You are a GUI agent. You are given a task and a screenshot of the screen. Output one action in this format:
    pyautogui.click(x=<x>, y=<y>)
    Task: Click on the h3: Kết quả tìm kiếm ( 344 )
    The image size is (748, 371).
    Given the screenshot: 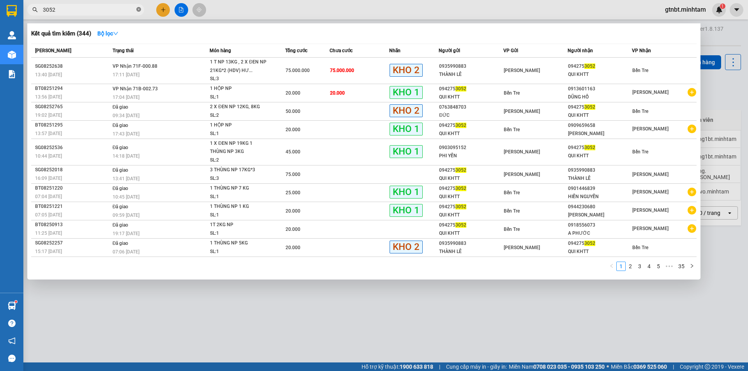 What is the action you would take?
    pyautogui.click(x=61, y=33)
    